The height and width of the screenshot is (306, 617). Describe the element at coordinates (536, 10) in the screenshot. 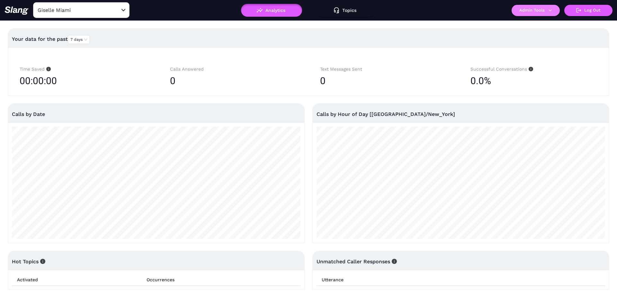

I see `button: Admin Tools` at that location.